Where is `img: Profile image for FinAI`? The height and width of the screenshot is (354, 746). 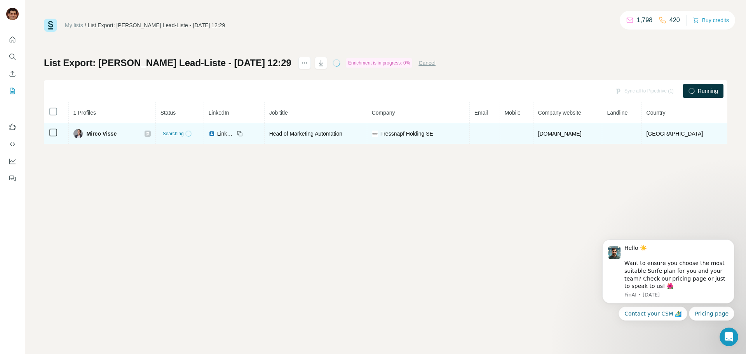 img: Profile image for FinAI is located at coordinates (24, 39).